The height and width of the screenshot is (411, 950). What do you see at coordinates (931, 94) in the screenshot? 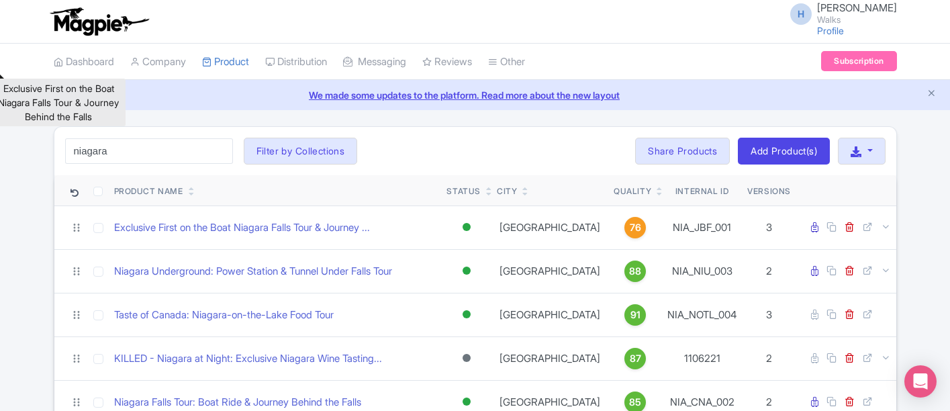
I see `button: Close announcement` at bounding box center [931, 94].